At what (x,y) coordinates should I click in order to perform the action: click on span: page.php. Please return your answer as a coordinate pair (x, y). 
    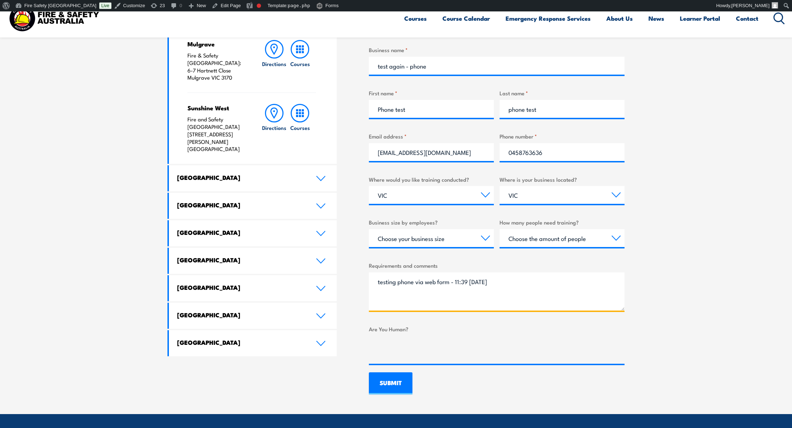
    Looking at the image, I should click on (299, 5).